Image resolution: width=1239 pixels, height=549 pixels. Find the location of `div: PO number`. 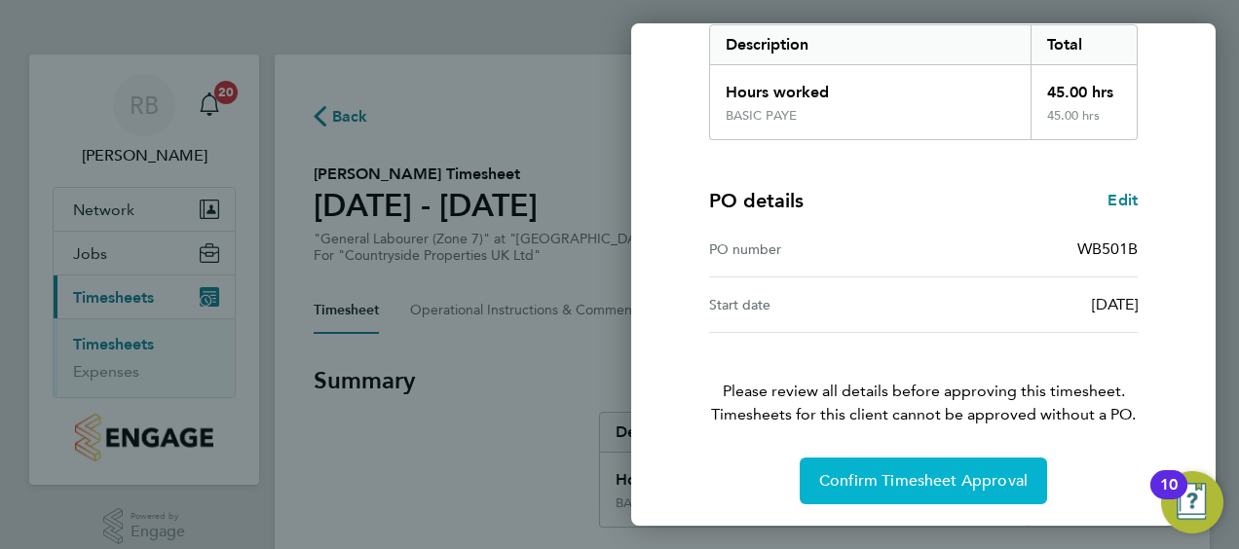

div: PO number is located at coordinates (816, 249).